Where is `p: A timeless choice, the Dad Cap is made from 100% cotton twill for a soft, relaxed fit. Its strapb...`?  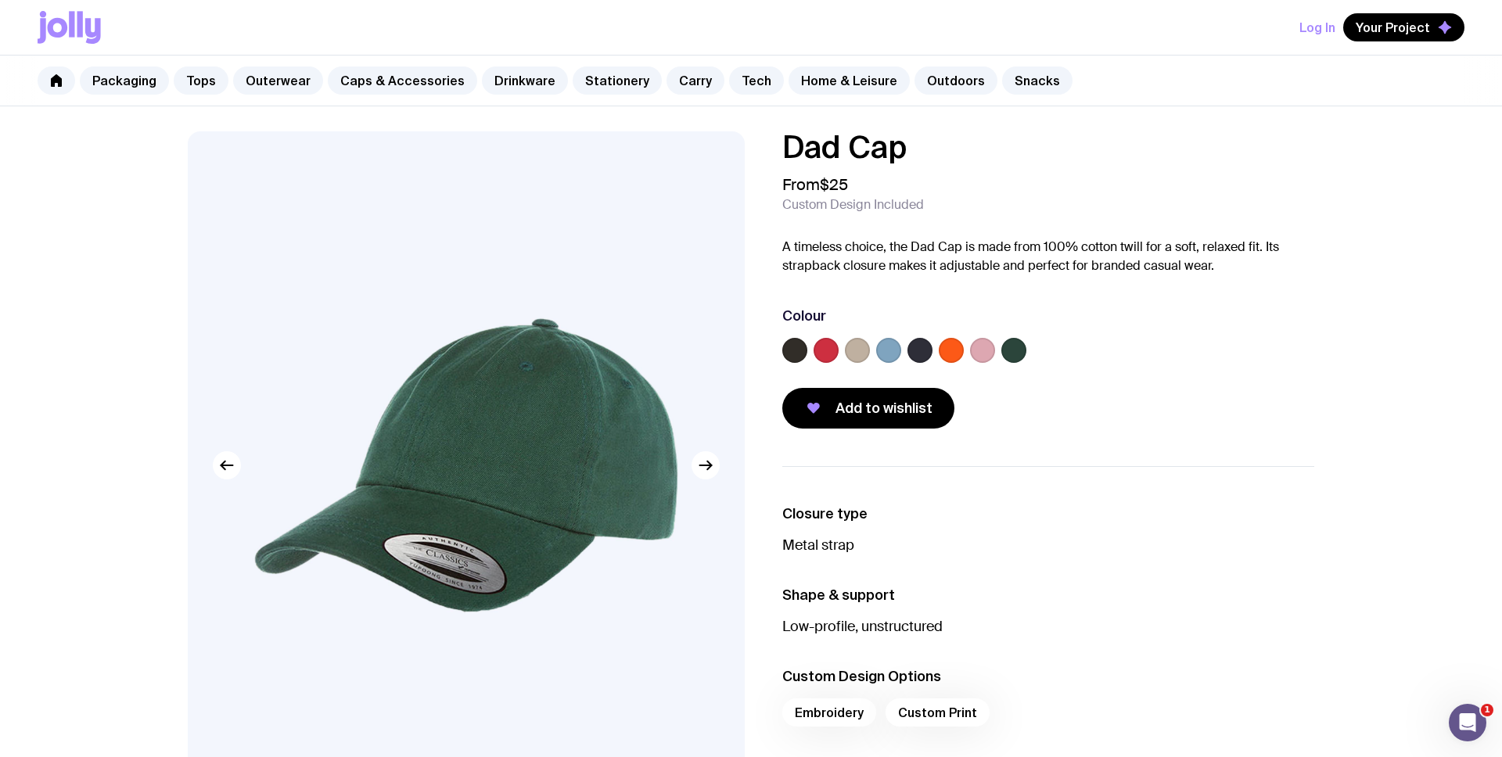
p: A timeless choice, the Dad Cap is made from 100% cotton twill for a soft, relaxed fit. Its strapb... is located at coordinates (1049, 257).